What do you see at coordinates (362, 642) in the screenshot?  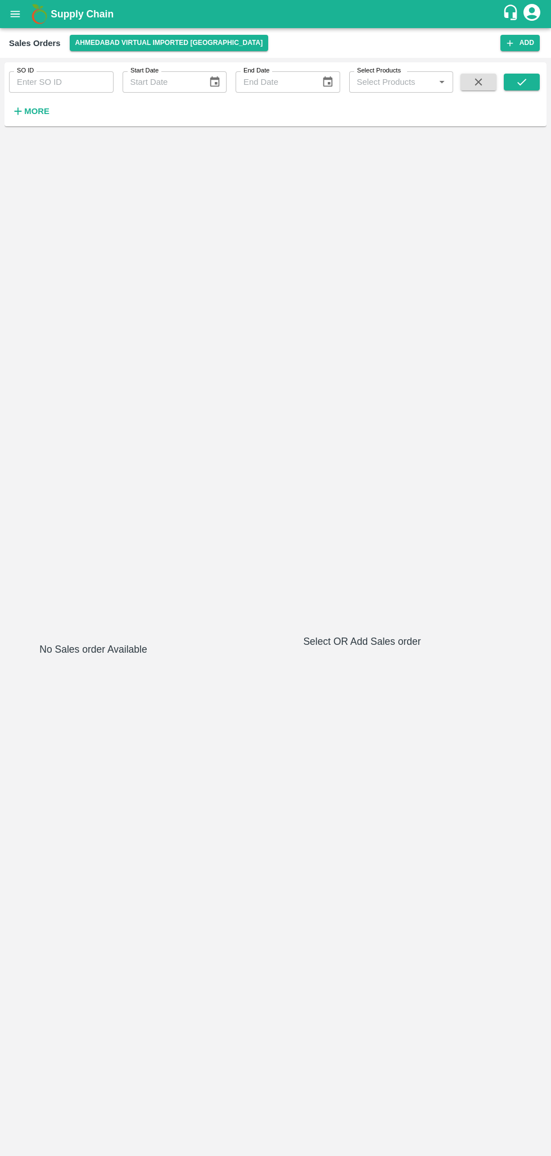 I see `h6: Select OR Add Sales order` at bounding box center [362, 642].